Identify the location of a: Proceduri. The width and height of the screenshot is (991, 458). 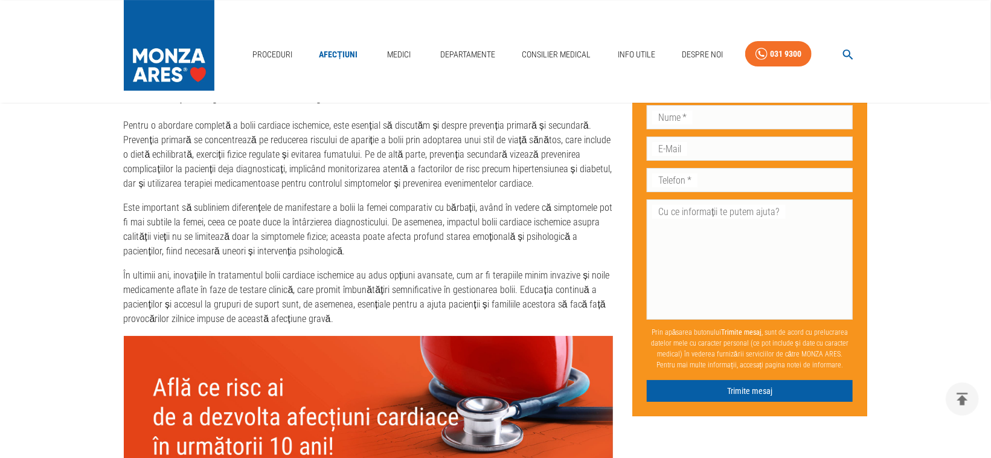
(272, 54).